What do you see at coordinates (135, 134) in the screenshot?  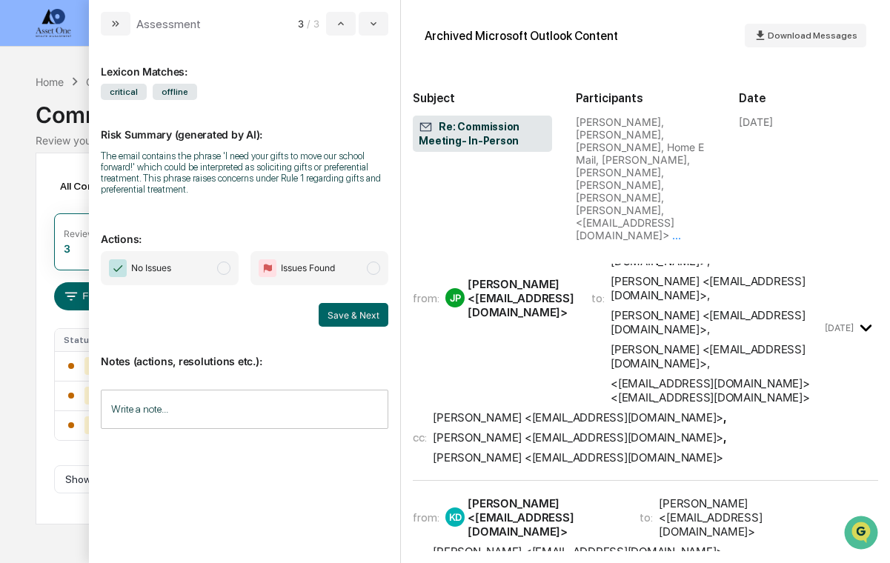 I see `div: We're available if you need us!` at bounding box center [135, 134].